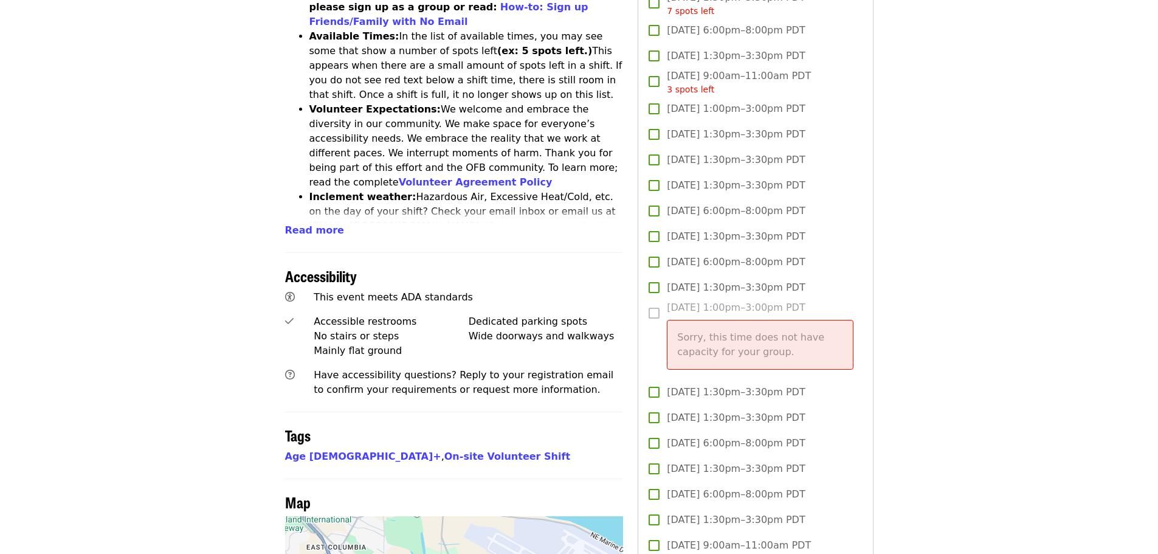 The image size is (1158, 554). I want to click on div: Dedicated parking spots, so click(546, 321).